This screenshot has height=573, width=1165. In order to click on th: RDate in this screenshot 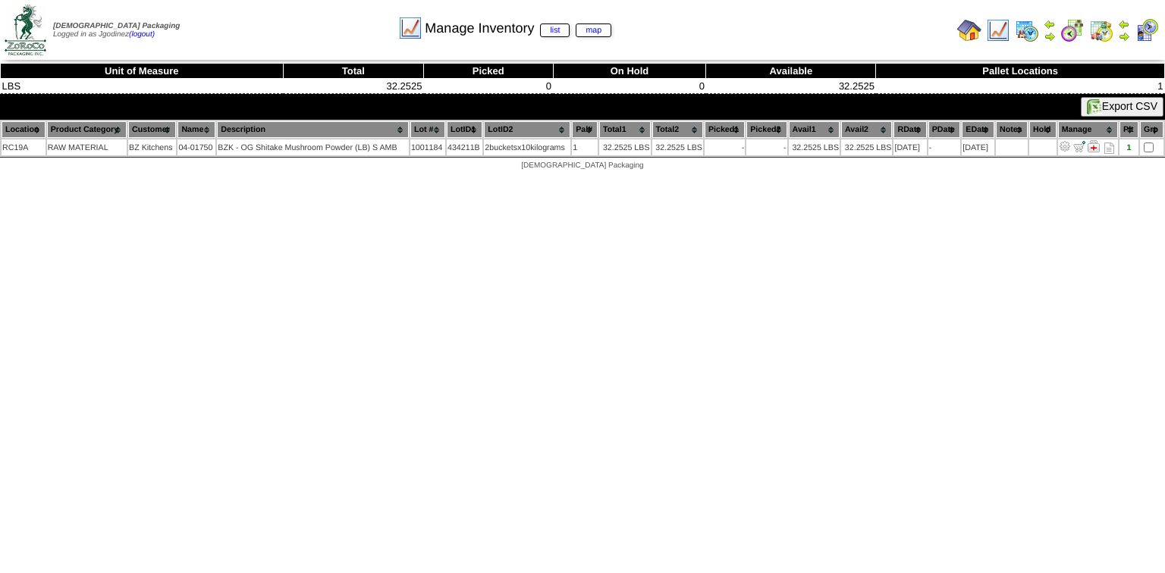, I will do `click(909, 130)`.